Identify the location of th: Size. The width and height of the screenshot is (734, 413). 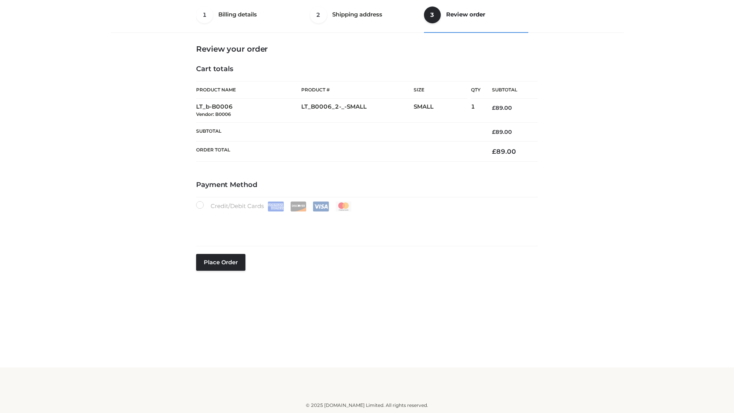
(441, 90).